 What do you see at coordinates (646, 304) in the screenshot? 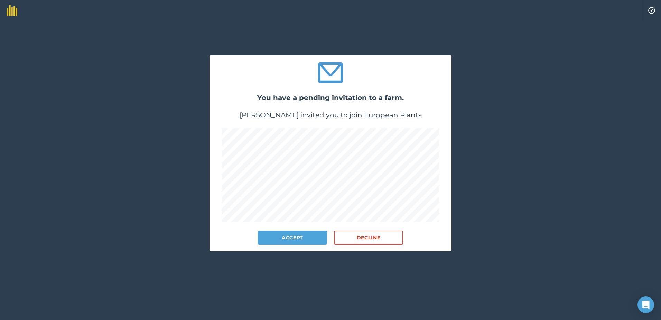
I see `div: Open Intercom Messenger` at bounding box center [646, 304].